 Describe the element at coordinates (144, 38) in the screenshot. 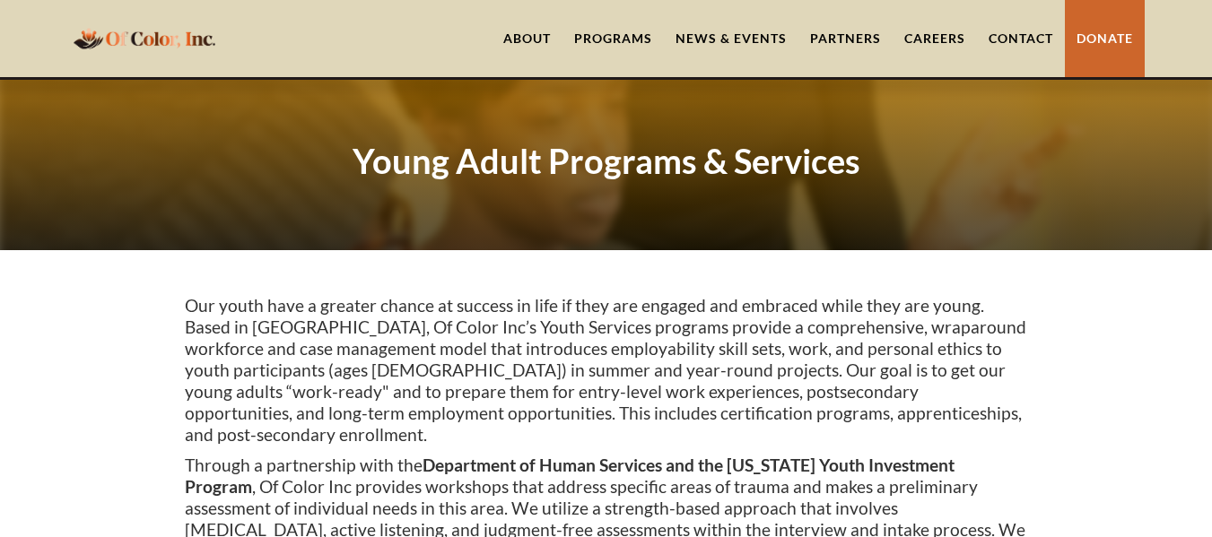

I see `a: home` at that location.